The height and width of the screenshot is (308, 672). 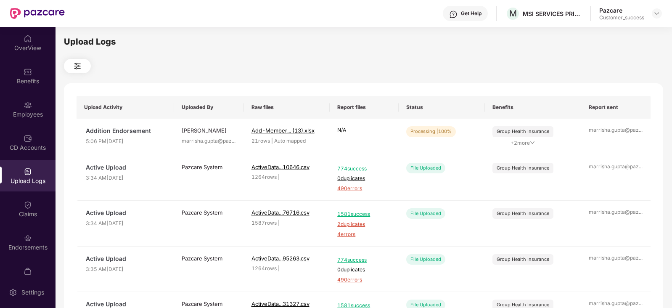 I want to click on div: Customer_success, so click(x=621, y=18).